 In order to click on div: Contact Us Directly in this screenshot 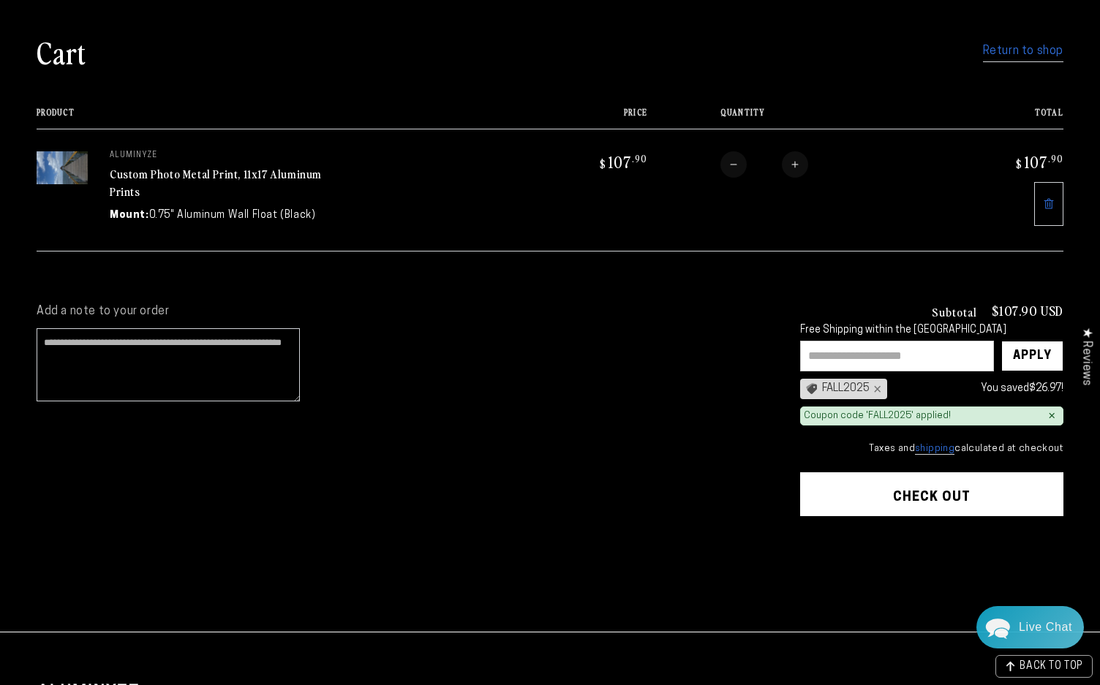, I will do `click(1045, 627)`.